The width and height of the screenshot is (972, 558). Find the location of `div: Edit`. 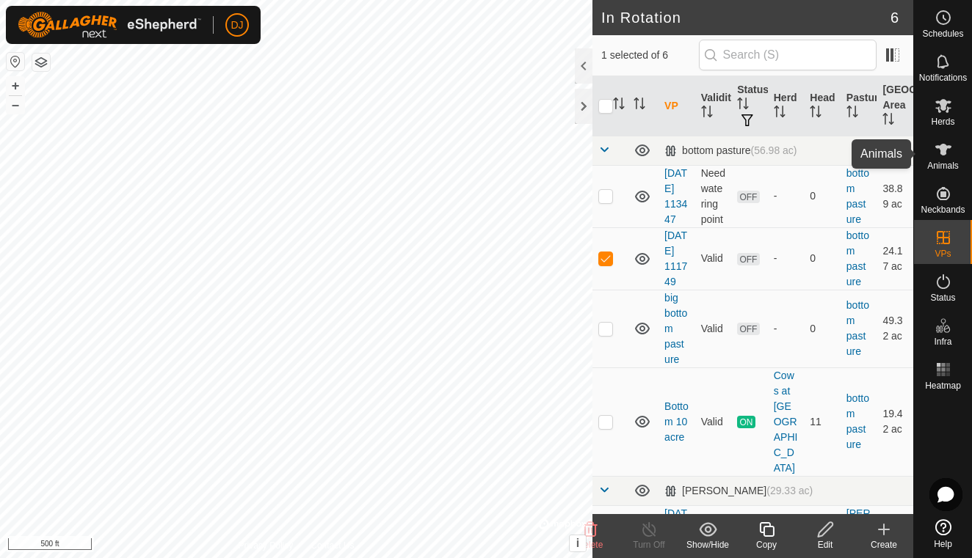

div: Edit is located at coordinates (825, 545).